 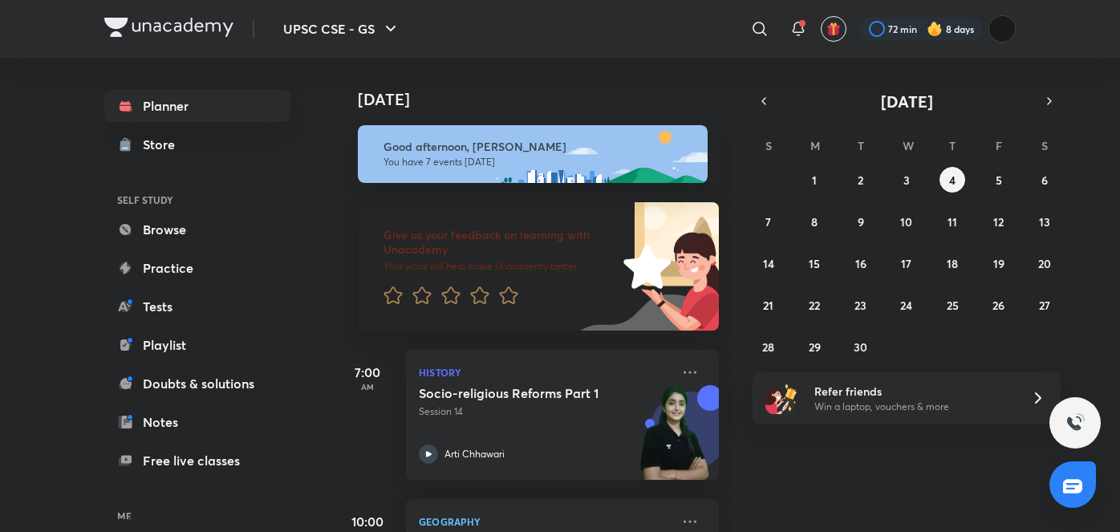 What do you see at coordinates (197, 461) in the screenshot?
I see `a: Free live classes` at bounding box center [197, 461].